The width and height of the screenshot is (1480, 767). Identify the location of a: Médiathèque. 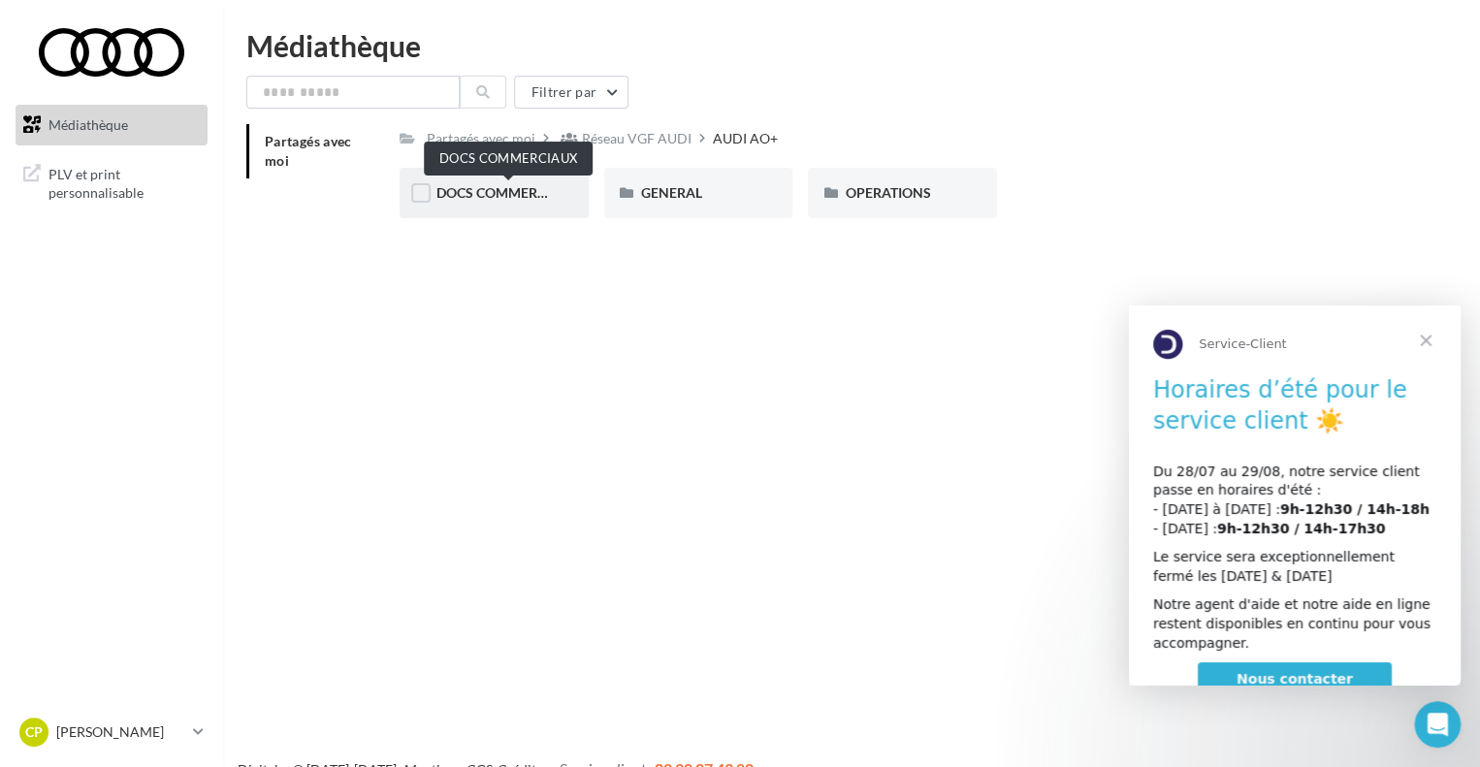
(112, 125).